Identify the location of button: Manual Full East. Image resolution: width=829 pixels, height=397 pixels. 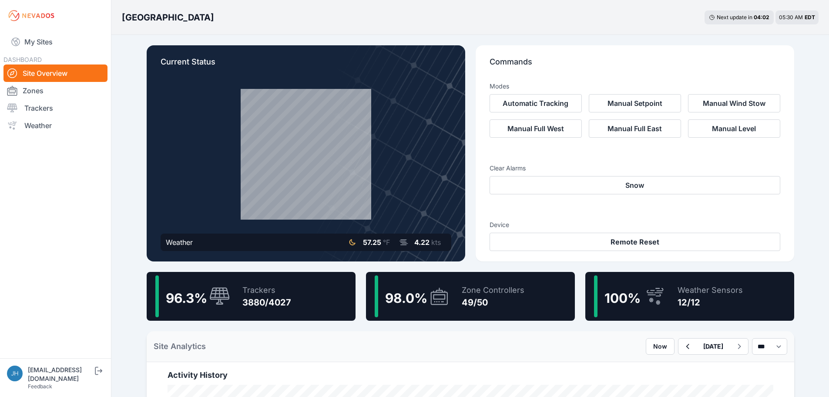
(635, 128).